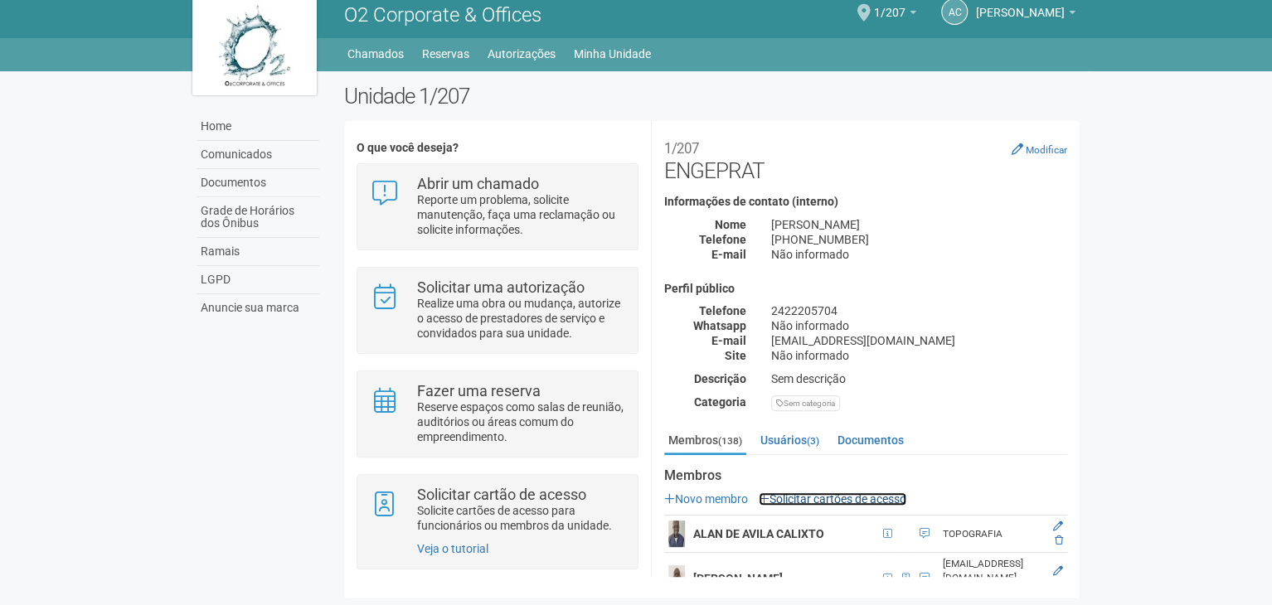 The height and width of the screenshot is (605, 1272). Describe the element at coordinates (865, 201) in the screenshot. I see `h4: Informações de contato (interno)` at that location.